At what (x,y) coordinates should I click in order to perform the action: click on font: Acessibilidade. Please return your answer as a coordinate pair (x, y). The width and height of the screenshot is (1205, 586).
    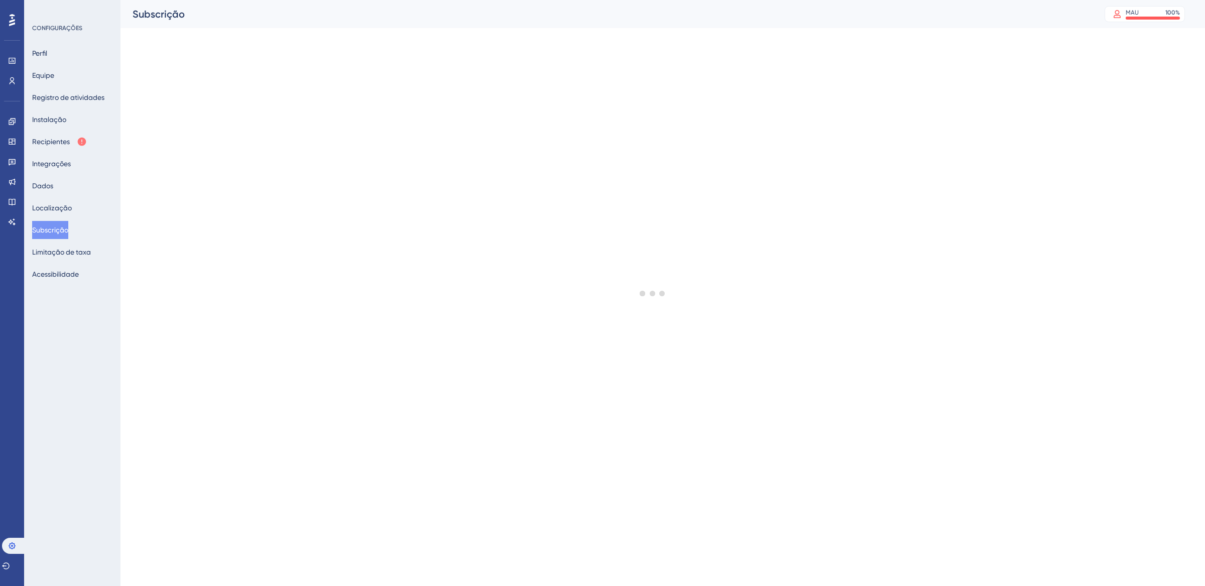
    Looking at the image, I should click on (55, 274).